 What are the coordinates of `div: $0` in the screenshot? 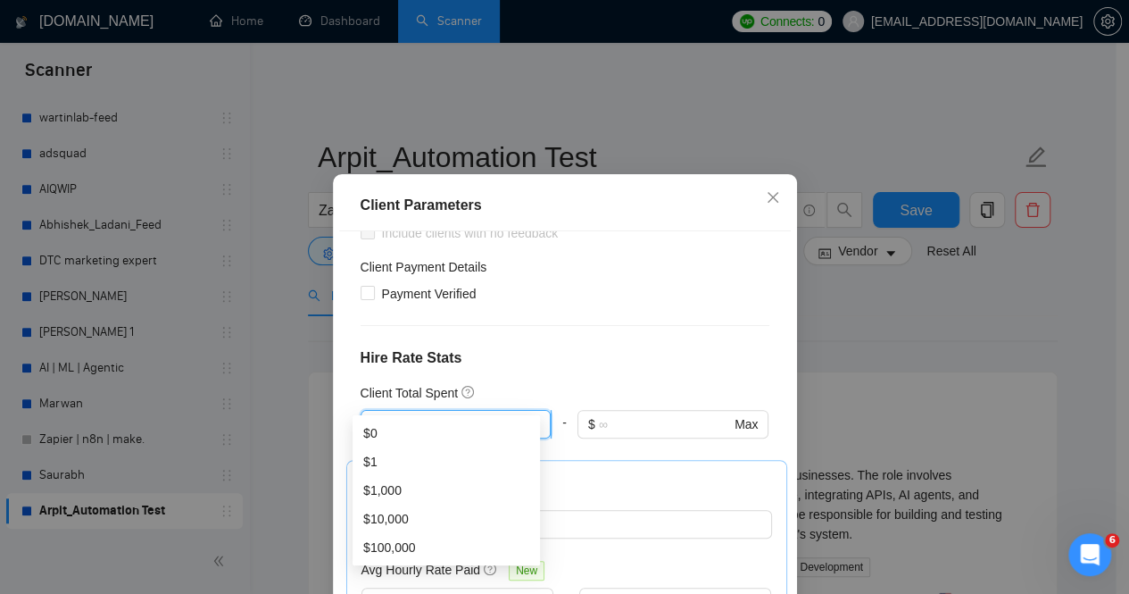 It's located at (446, 433).